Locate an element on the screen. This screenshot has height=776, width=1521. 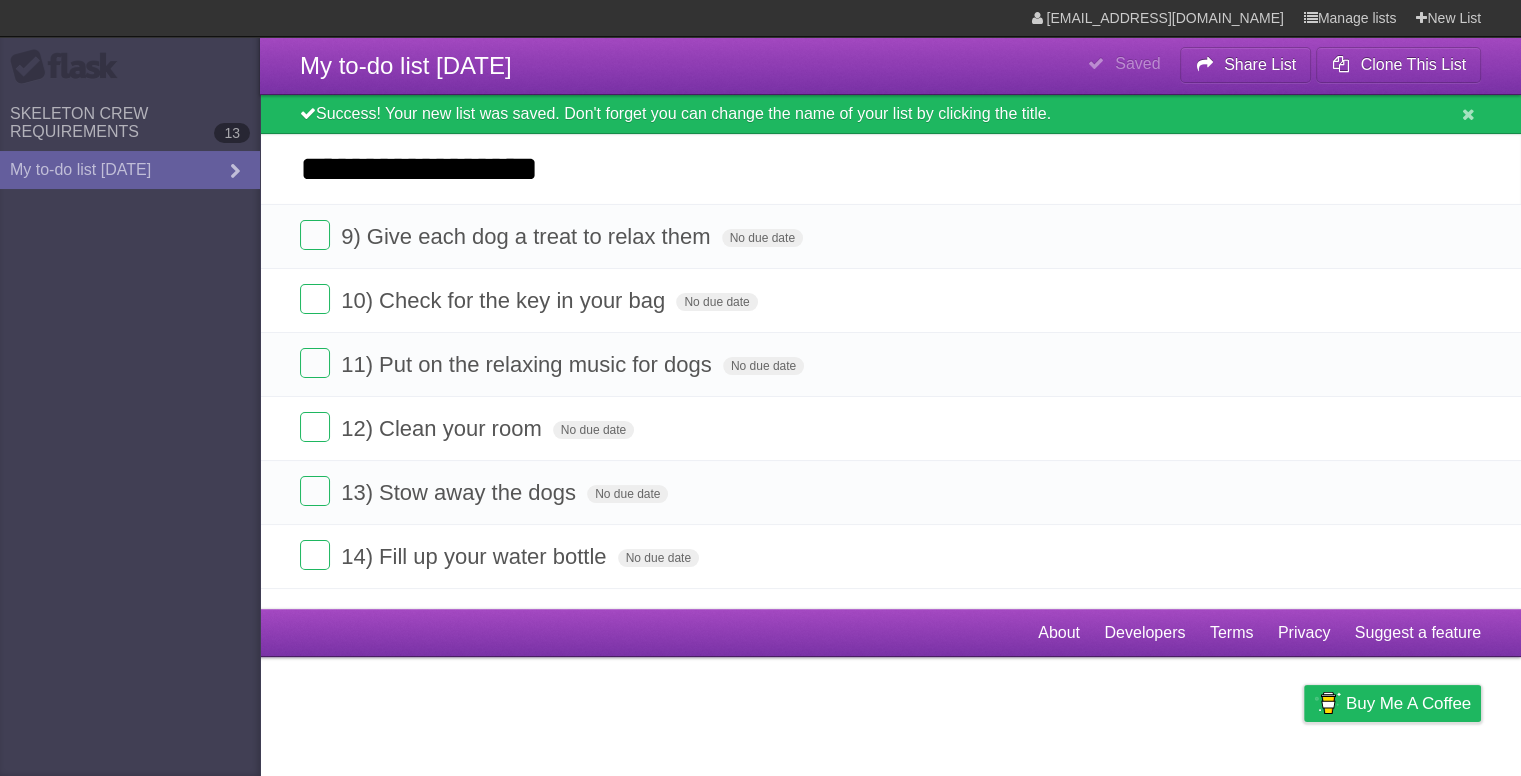
b: Clone This List is located at coordinates (1413, 64).